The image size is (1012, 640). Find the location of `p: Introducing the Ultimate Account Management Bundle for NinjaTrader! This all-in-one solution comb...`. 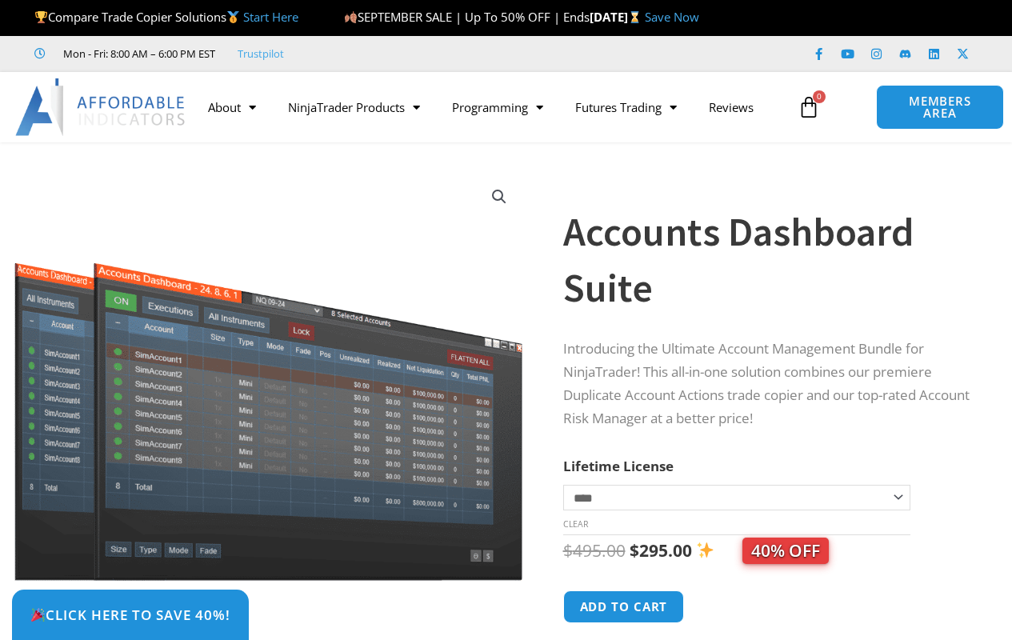

p: Introducing the Ultimate Account Management Bundle for NinjaTrader! This all-in-one solution comb... is located at coordinates (768, 384).